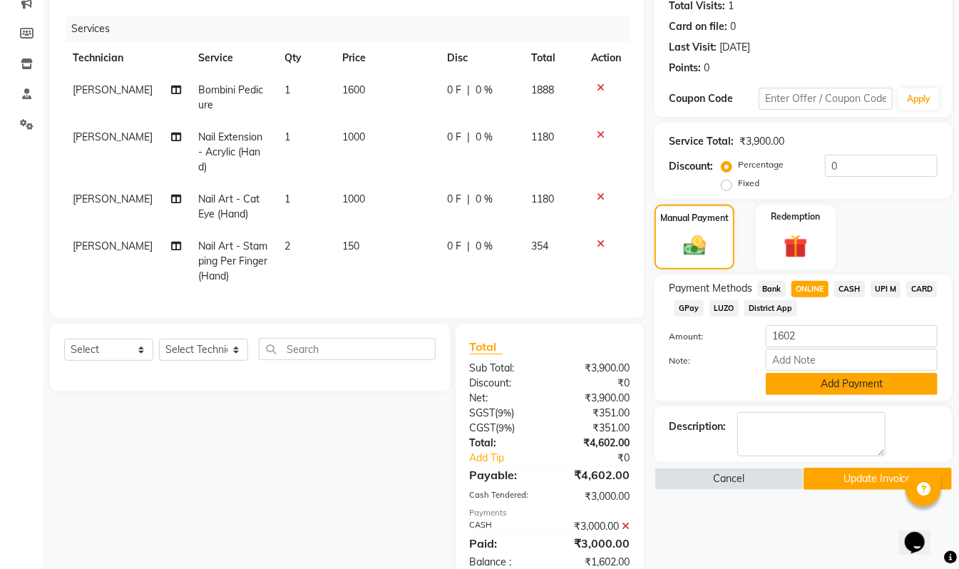 Image resolution: width=959 pixels, height=569 pixels. Describe the element at coordinates (354, 90) in the screenshot. I see `span: 1600` at that location.